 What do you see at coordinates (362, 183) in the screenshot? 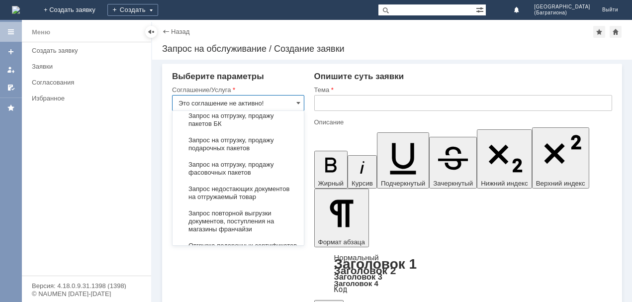
I see `span: Курсив` at bounding box center [362, 183].